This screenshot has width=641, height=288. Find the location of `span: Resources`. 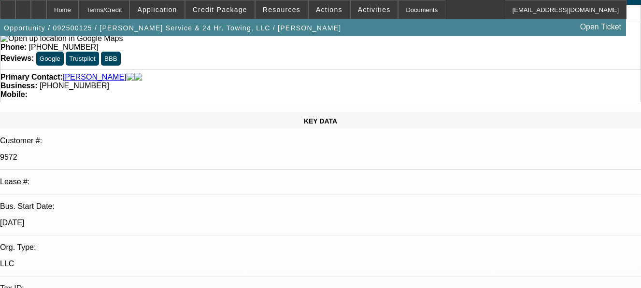

span: Resources is located at coordinates (282, 10).